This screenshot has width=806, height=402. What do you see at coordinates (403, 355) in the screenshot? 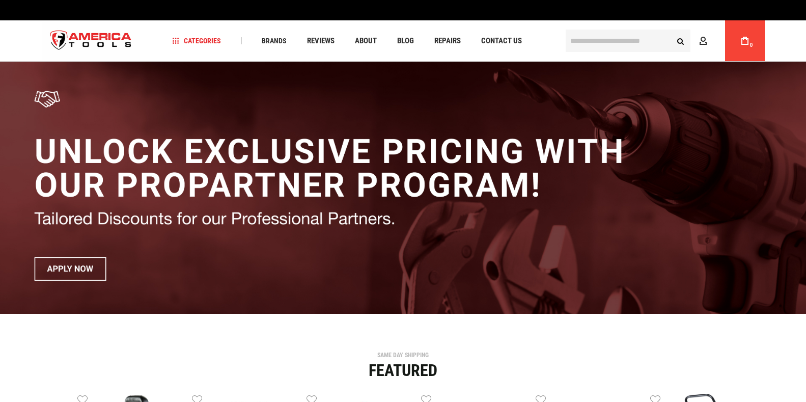
I see `div: SAME DAY SHIPPING` at bounding box center [403, 355].